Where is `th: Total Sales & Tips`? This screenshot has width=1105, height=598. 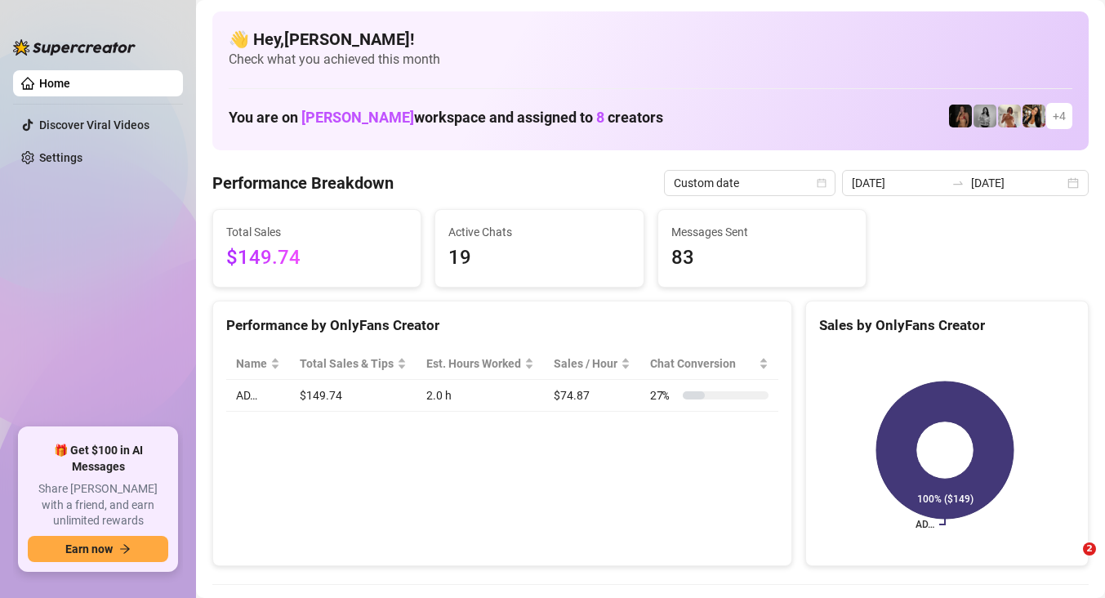 th: Total Sales & Tips is located at coordinates (353, 363).